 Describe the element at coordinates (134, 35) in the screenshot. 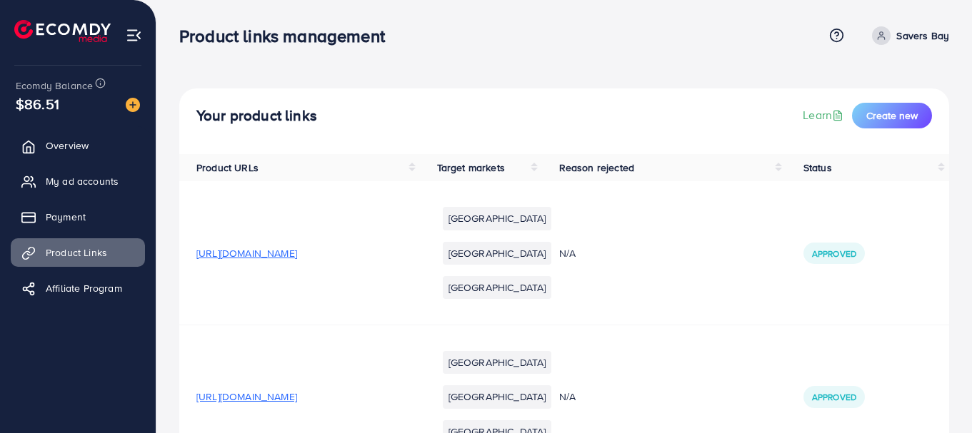

I see `img: menu` at that location.